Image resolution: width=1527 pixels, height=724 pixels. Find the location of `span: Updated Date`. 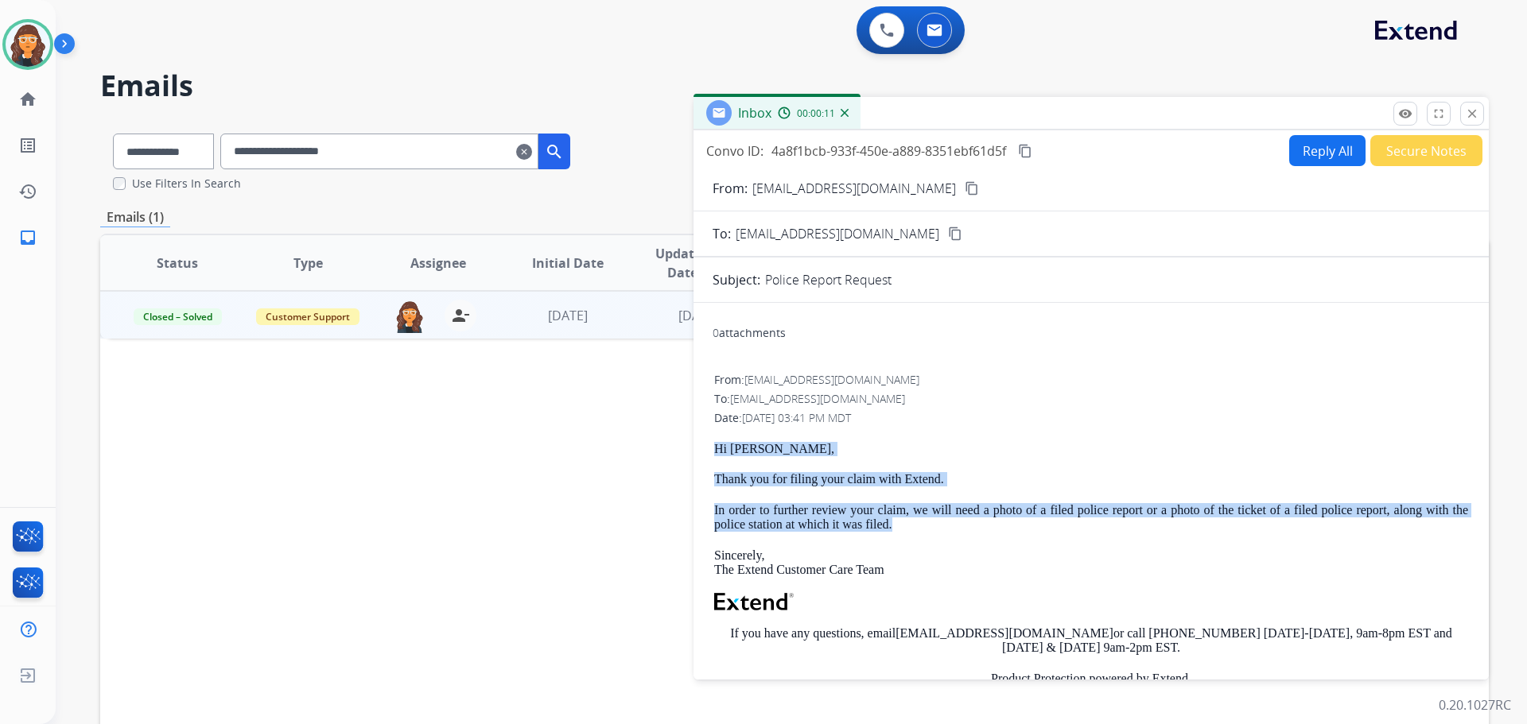

span: Updated Date is located at coordinates (682, 263).